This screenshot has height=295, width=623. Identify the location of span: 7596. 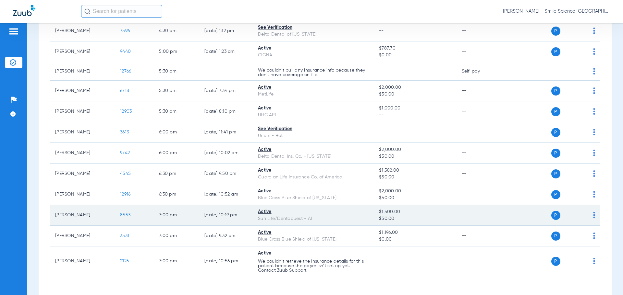
(125, 31).